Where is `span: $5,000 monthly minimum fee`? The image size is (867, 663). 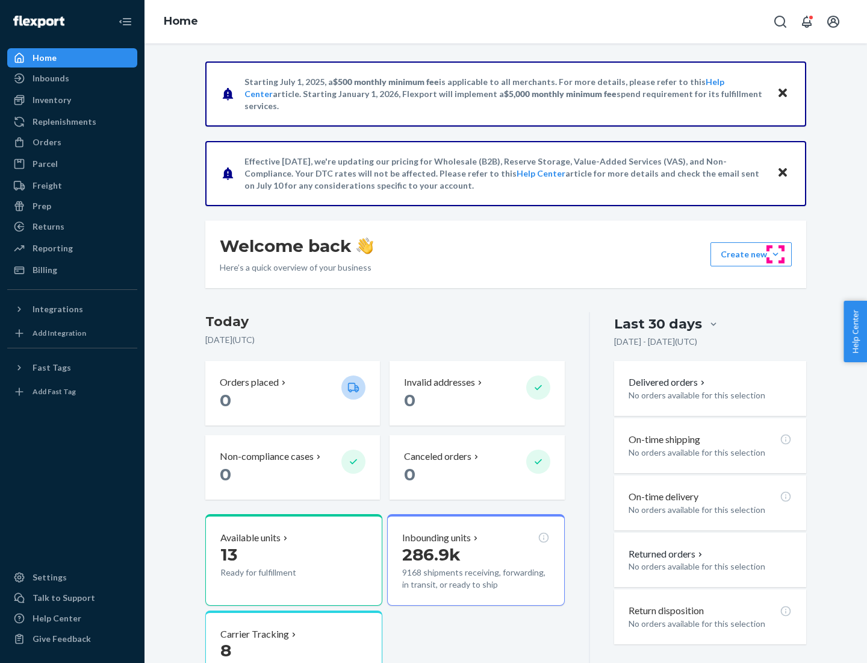 span: $5,000 monthly minimum fee is located at coordinates (560, 93).